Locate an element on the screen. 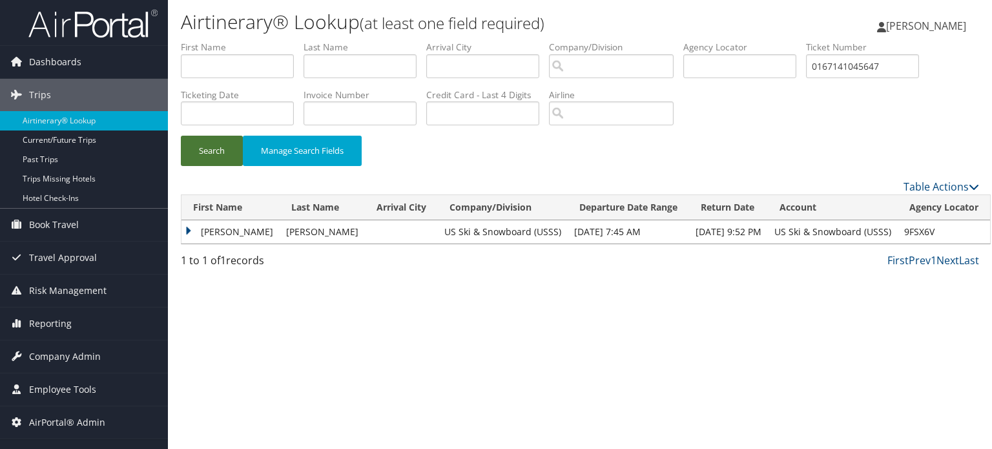  label: Ticket Number is located at coordinates (867, 47).